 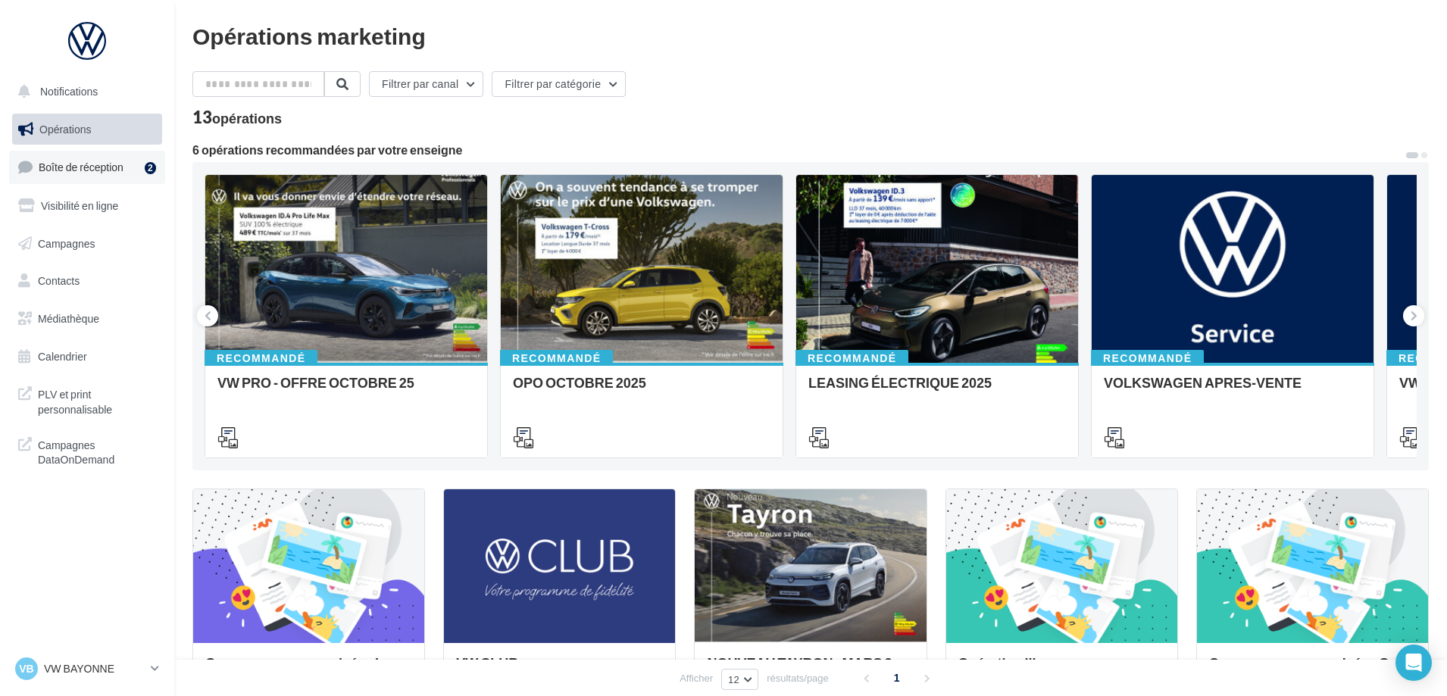 I want to click on div: OPO OCTOBRE 2025, so click(x=641, y=390).